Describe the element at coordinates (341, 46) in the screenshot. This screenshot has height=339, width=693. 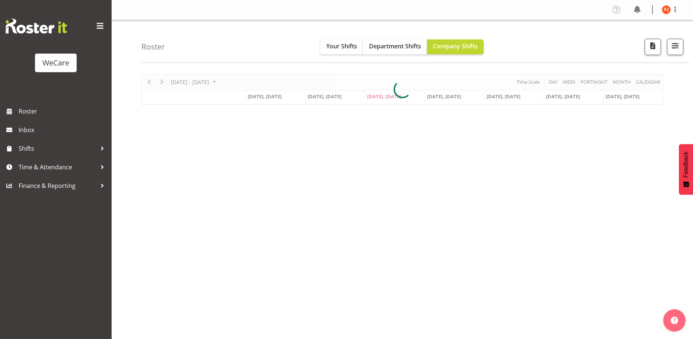
I see `span: Your Shifts` at that location.